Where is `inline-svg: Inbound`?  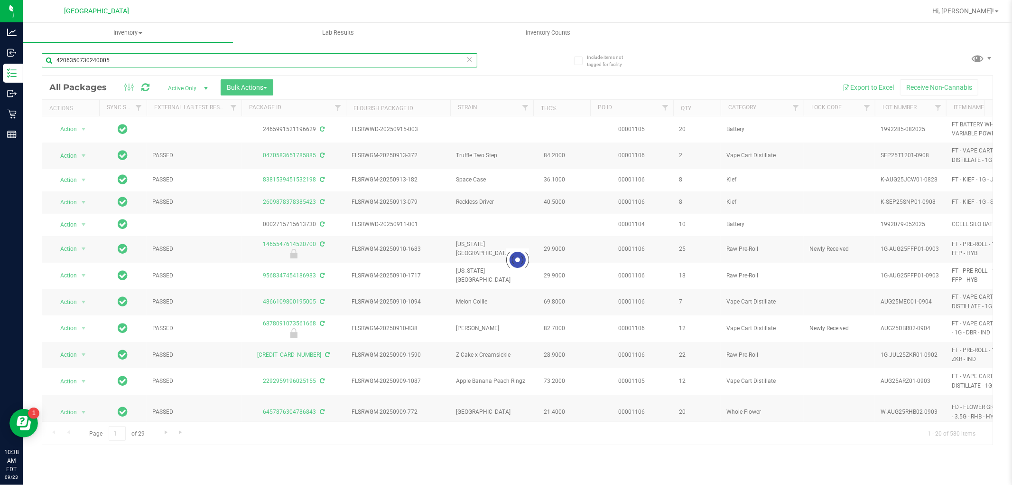
inline-svg: Inbound is located at coordinates (12, 53).